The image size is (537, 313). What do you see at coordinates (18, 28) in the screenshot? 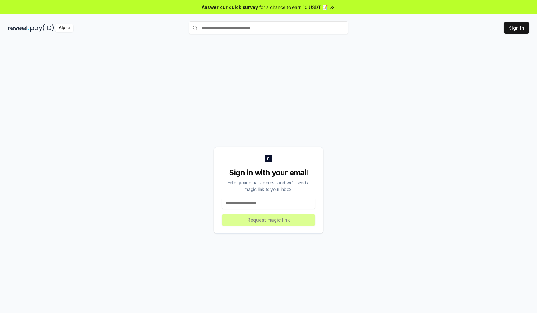
I see `img: reveel_dark` at bounding box center [18, 28].